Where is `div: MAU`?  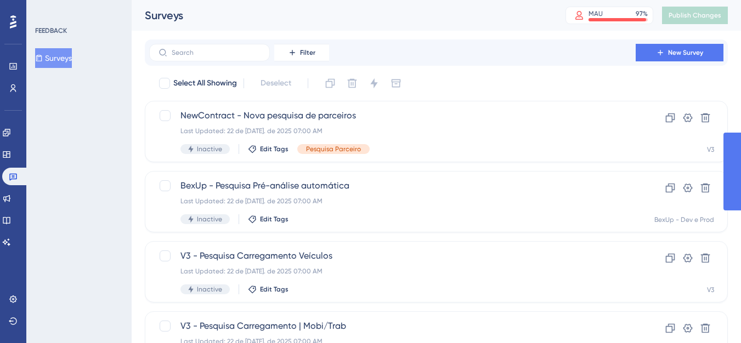 div: MAU is located at coordinates (596, 14).